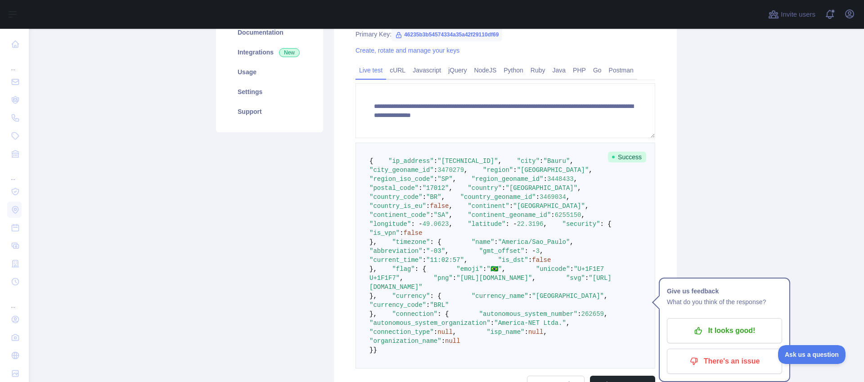 This screenshot has height=382, width=864. What do you see at coordinates (426, 70) in the screenshot?
I see `a: Javascript` at bounding box center [426, 70].